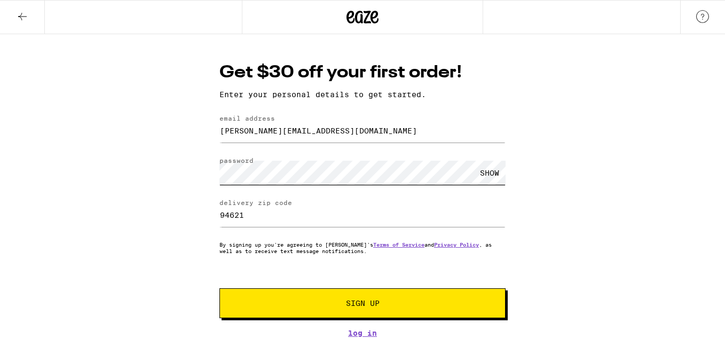 The width and height of the screenshot is (725, 347). I want to click on input: delivery zip code, so click(362, 215).